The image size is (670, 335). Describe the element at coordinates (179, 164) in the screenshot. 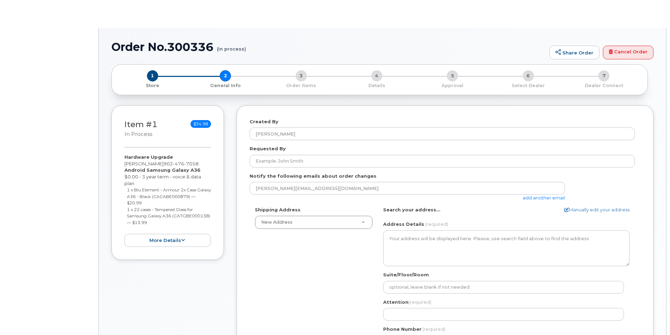

I see `span: 476` at that location.